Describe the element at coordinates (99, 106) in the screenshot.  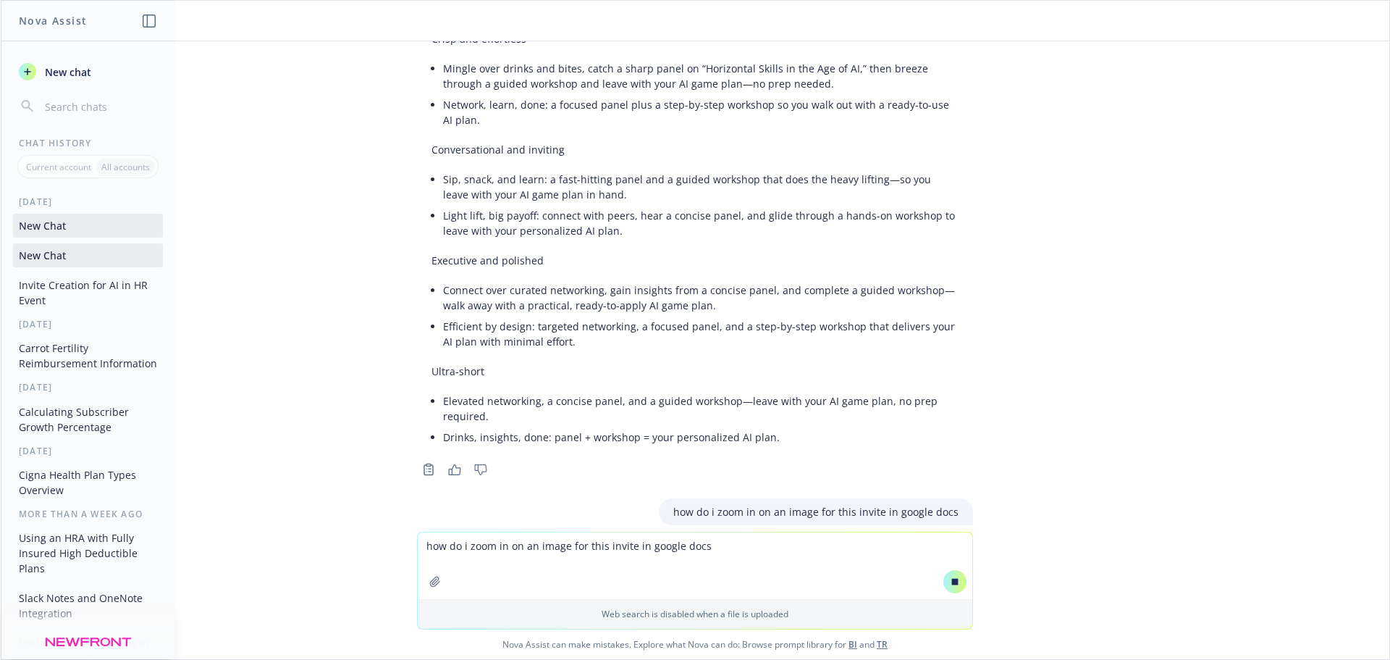
I see `input: Search chats` at that location.